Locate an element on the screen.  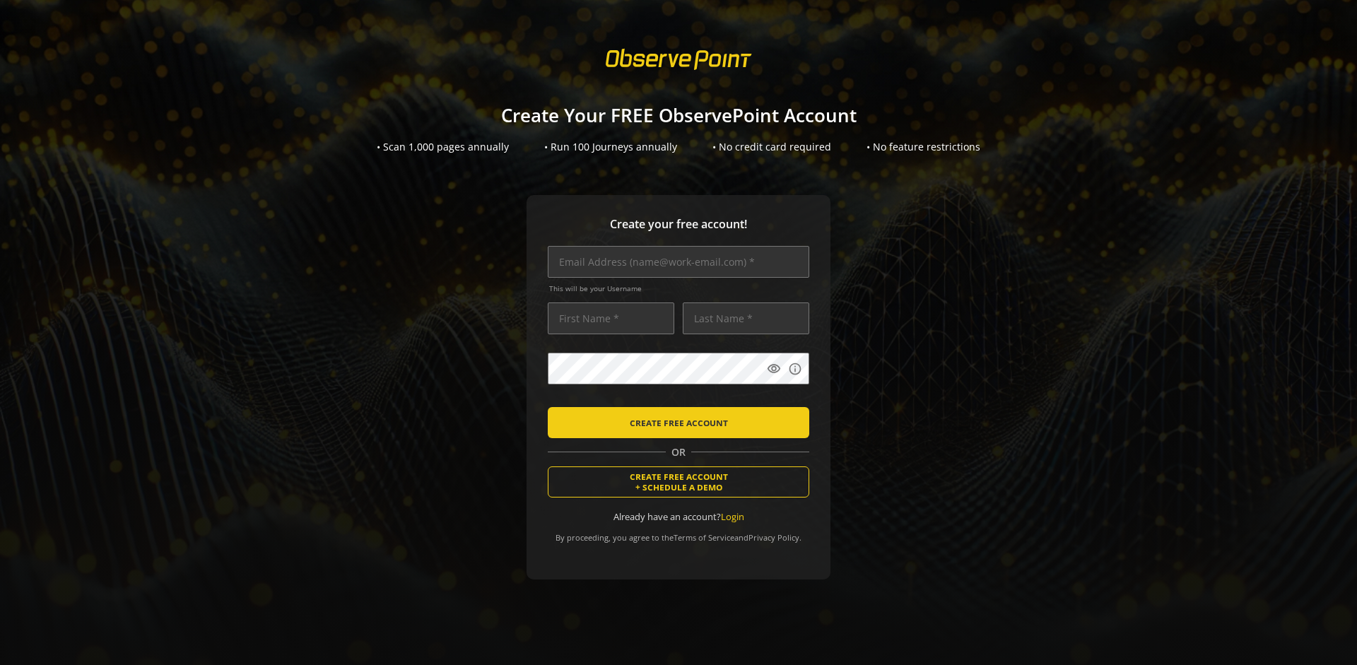
input: First Name * is located at coordinates (611, 318).